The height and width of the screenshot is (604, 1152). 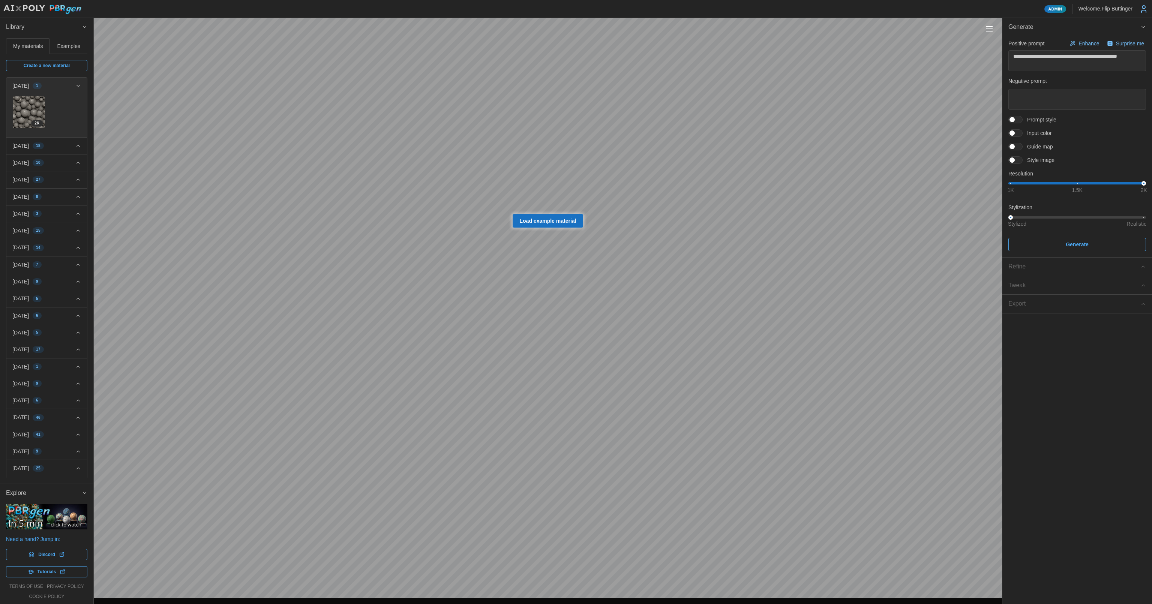 What do you see at coordinates (38, 163) in the screenshot?
I see `span: 10` at bounding box center [38, 163].